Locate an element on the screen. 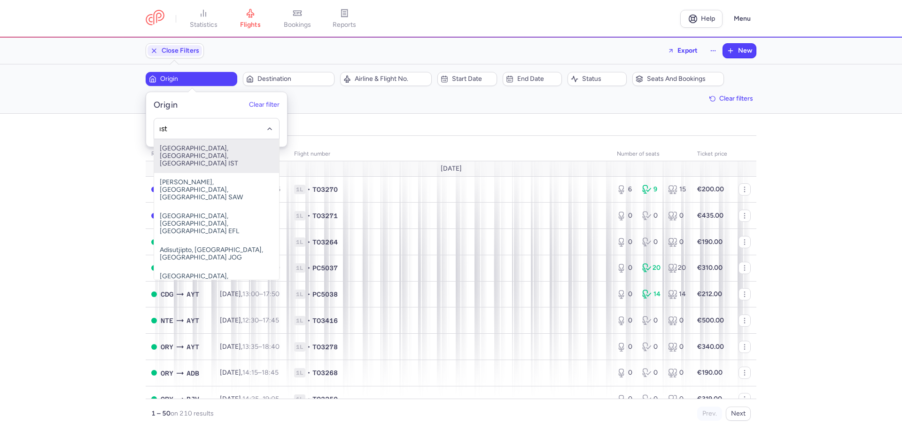 This screenshot has width=902, height=432. a: statistics is located at coordinates (203, 19).